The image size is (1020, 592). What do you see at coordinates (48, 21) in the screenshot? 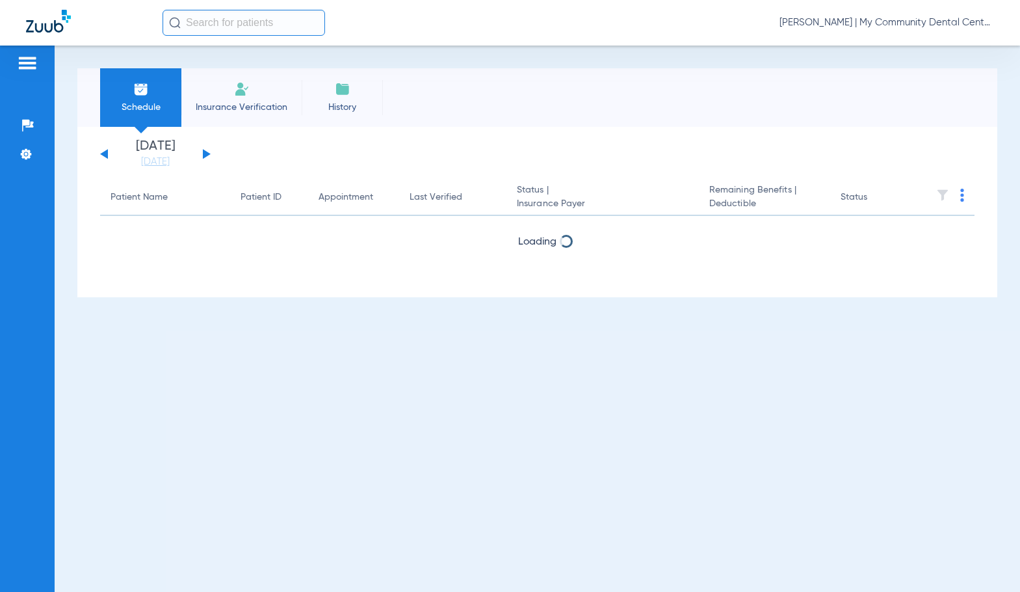
I see `img: Zuub Logo` at bounding box center [48, 21].